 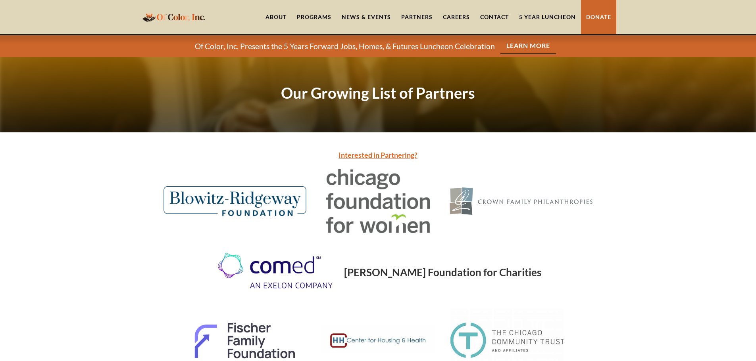 What do you see at coordinates (345, 46) in the screenshot?
I see `p: Of Color, Inc. Presents the 5 Years Forward Jobs, Homes, & Futures Luncheon Celebration` at bounding box center [345, 46].